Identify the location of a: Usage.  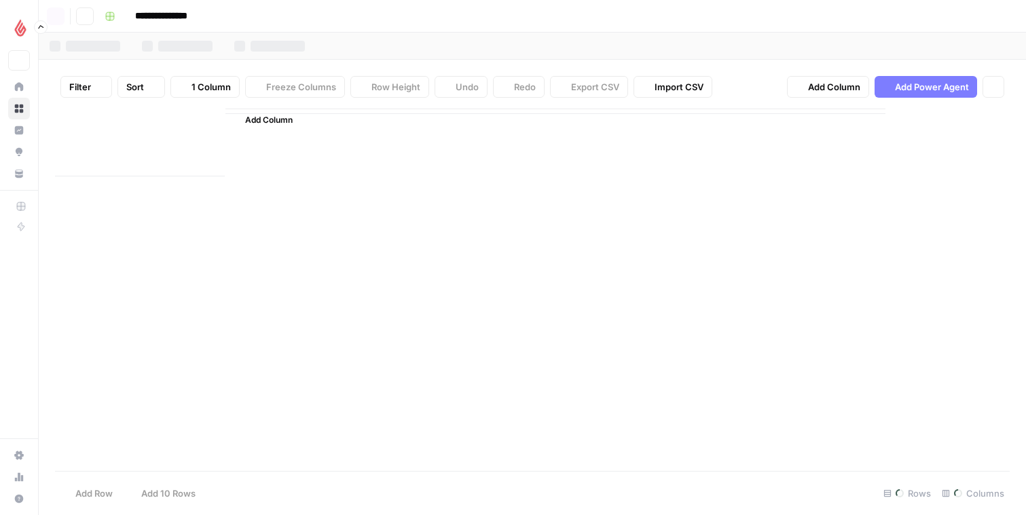
(19, 477).